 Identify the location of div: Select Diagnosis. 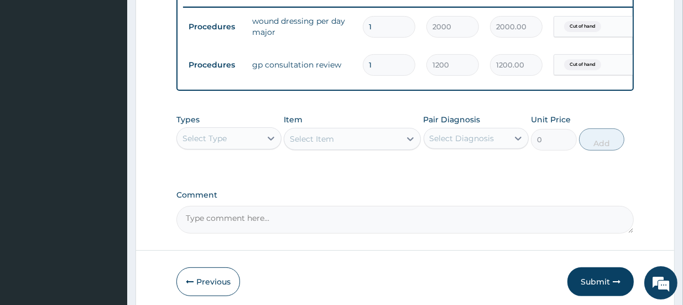
(462, 138).